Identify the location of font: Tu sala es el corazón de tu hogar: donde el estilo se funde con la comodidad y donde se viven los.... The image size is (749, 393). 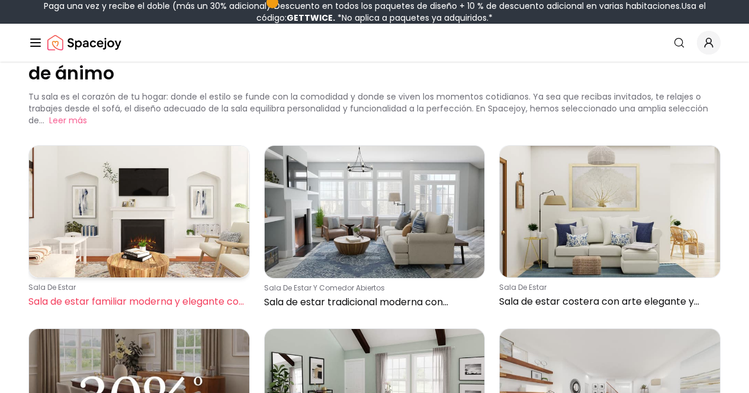
(368, 108).